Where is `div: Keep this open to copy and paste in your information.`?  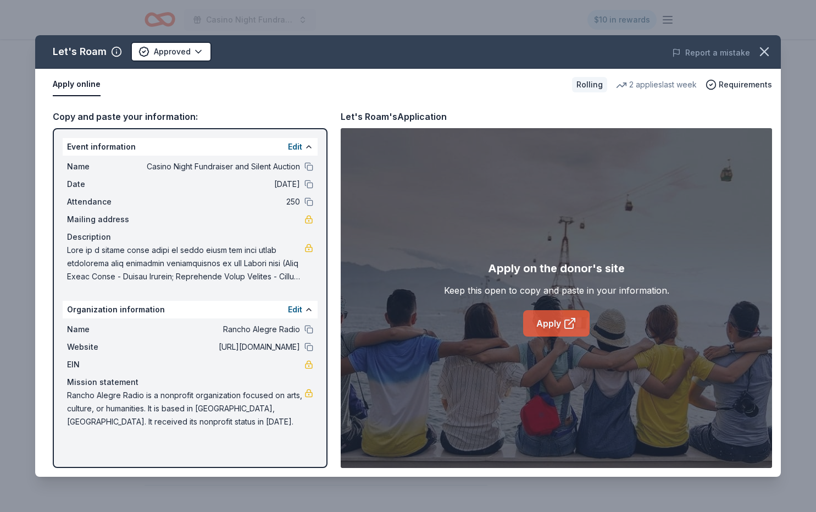
div: Keep this open to copy and paste in your information. is located at coordinates (557, 290).